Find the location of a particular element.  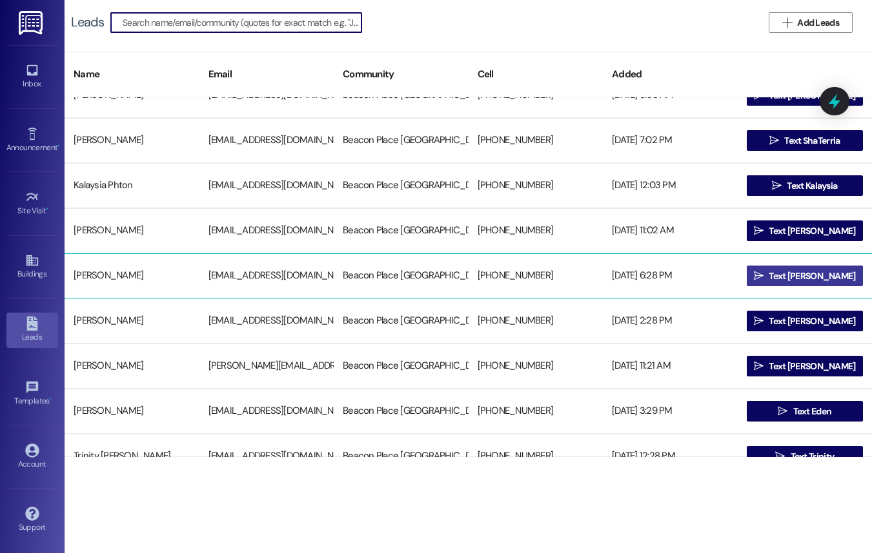

button: Text Kalaysia is located at coordinates (804, 186).